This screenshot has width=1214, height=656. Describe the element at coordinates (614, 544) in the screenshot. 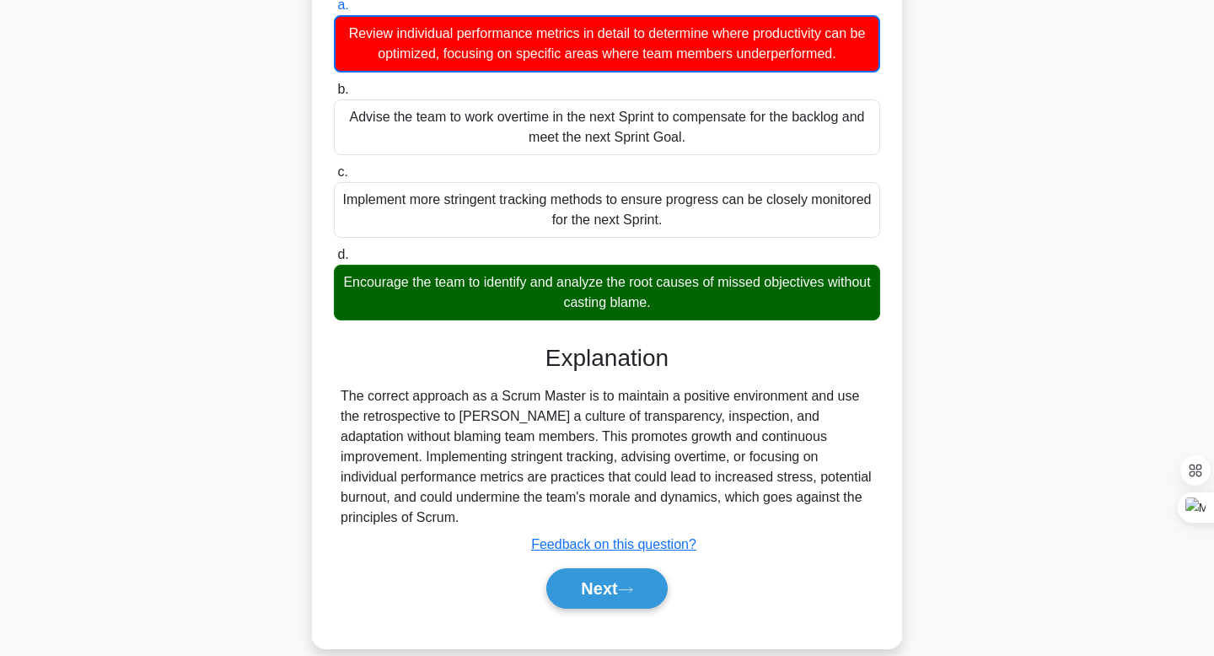

I see `u: Feedback on this question?` at that location.